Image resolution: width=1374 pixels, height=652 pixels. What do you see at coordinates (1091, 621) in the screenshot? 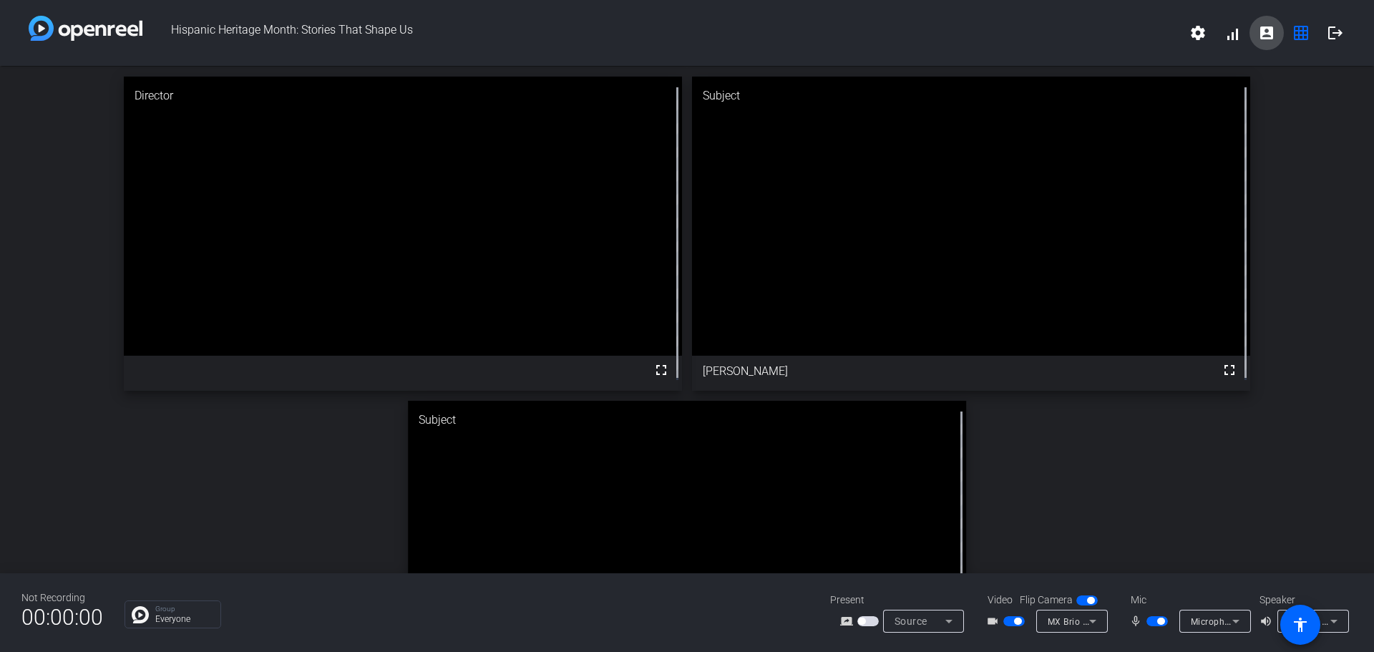
I see `span: MX Brio (046d:0944)` at bounding box center [1091, 621].